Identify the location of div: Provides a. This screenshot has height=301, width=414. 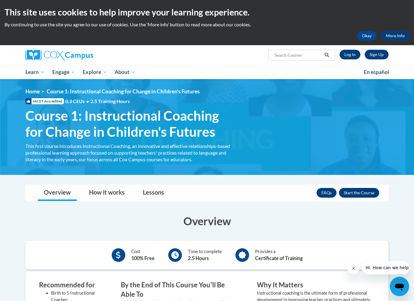
(279, 255).